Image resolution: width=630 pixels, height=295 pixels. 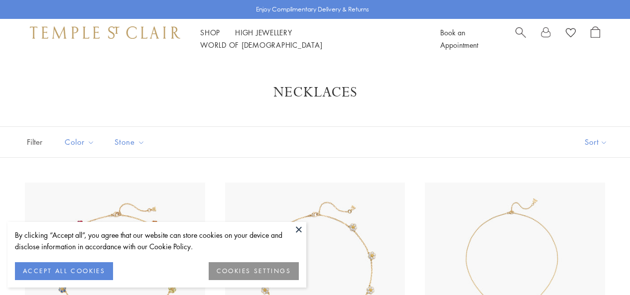 I want to click on button: Stone, so click(x=129, y=142).